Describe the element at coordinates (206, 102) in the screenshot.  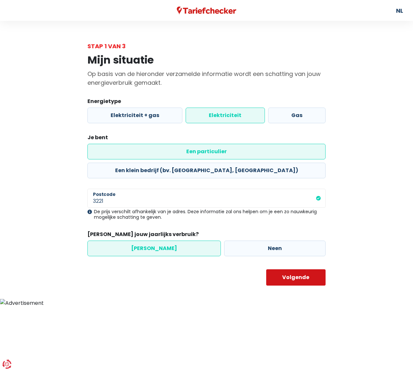
I see `legend: Energietype` at that location.